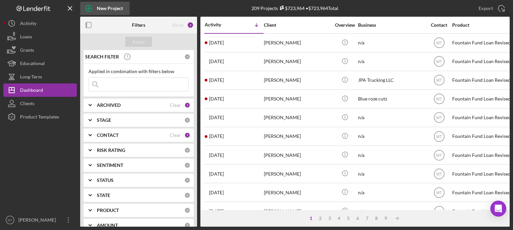 The width and height of the screenshot is (513, 230). What do you see at coordinates (40, 117) in the screenshot?
I see `a: Product Templates` at bounding box center [40, 117].